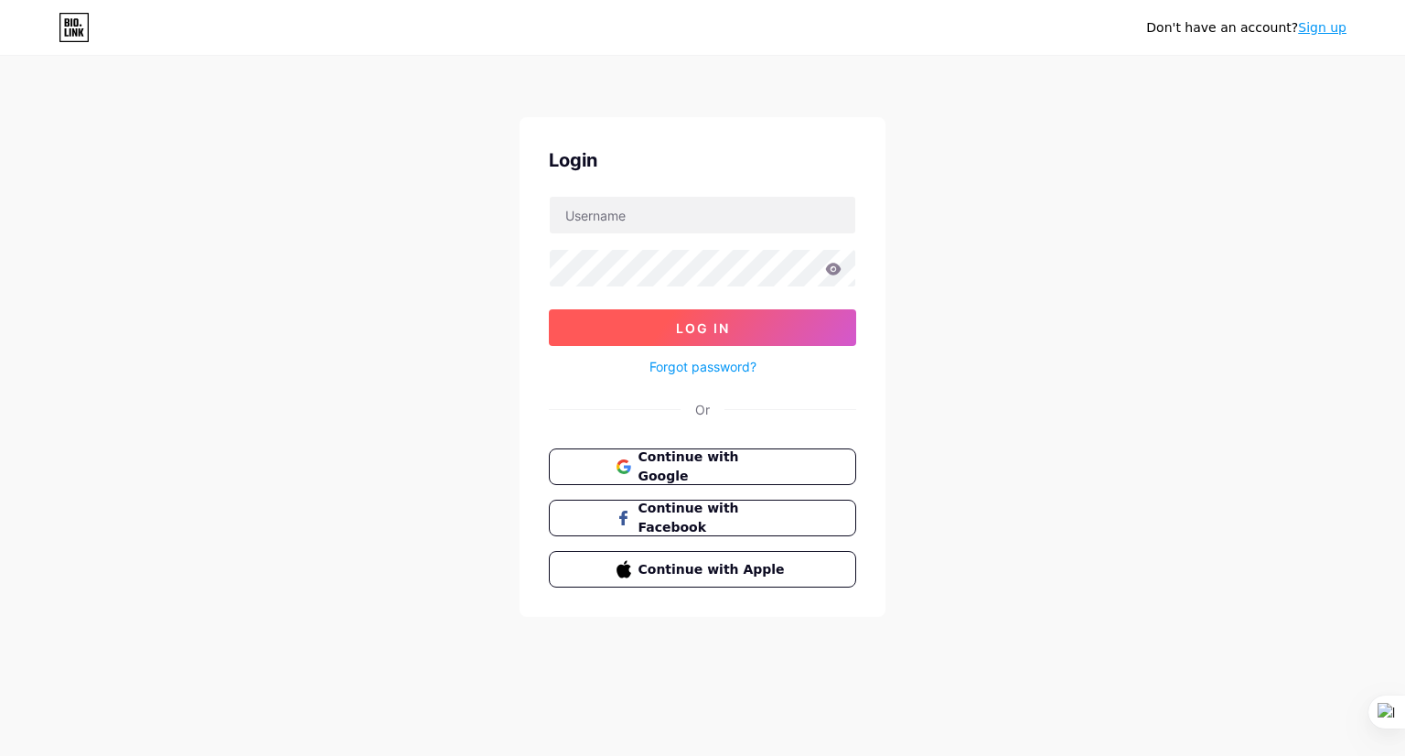 This screenshot has width=1405, height=756. I want to click on span: Continue with Facebook, so click(713, 518).